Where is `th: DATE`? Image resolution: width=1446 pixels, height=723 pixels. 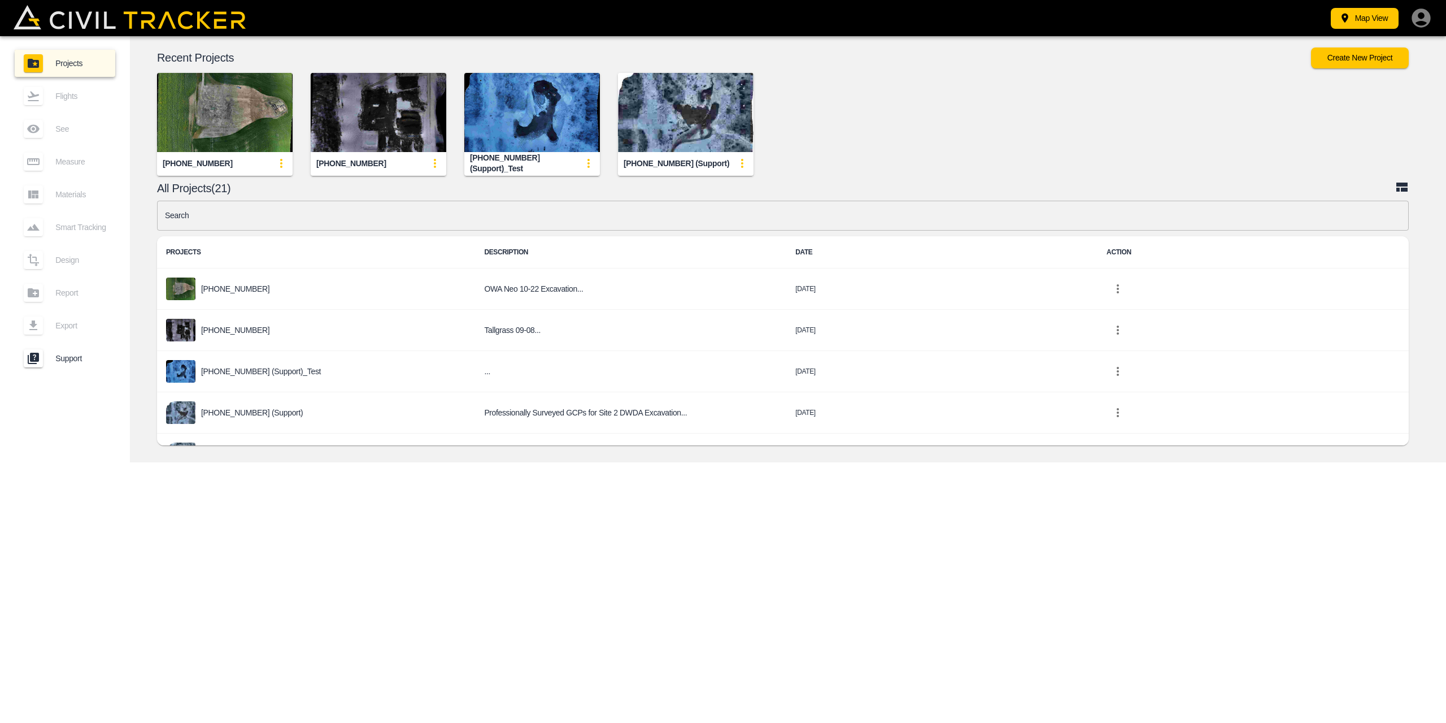 th: DATE is located at coordinates (942, 252).